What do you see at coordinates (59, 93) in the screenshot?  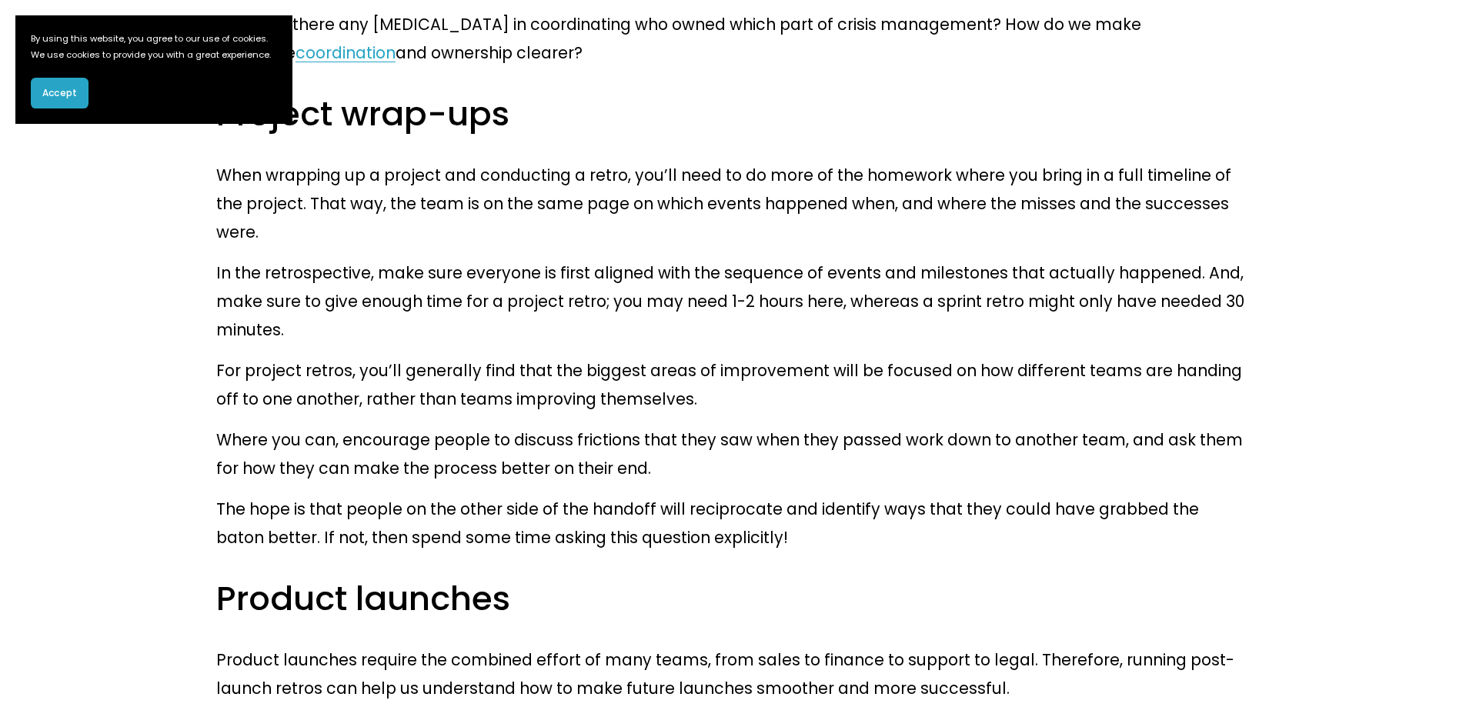 I see `span: Accept` at bounding box center [59, 93].